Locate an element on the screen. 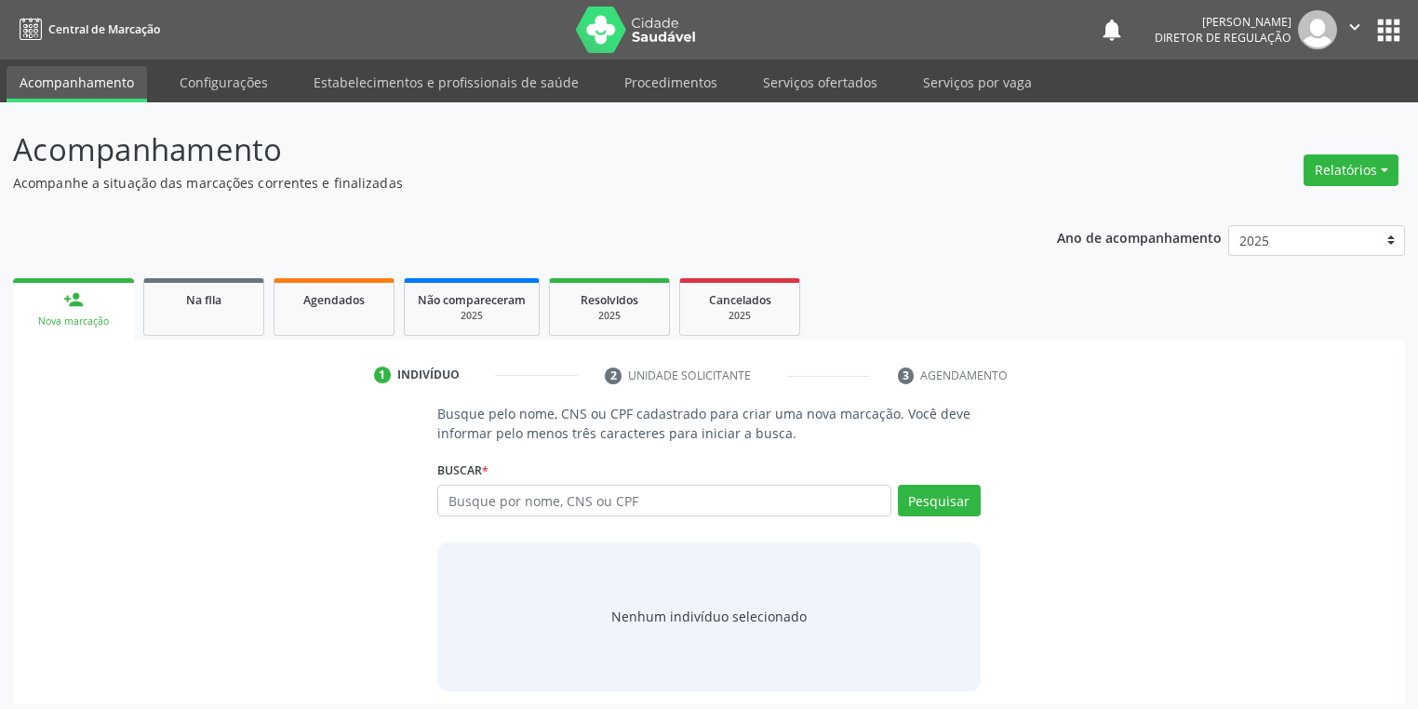 This screenshot has height=709, width=1418. a: Configurações is located at coordinates (223, 82).